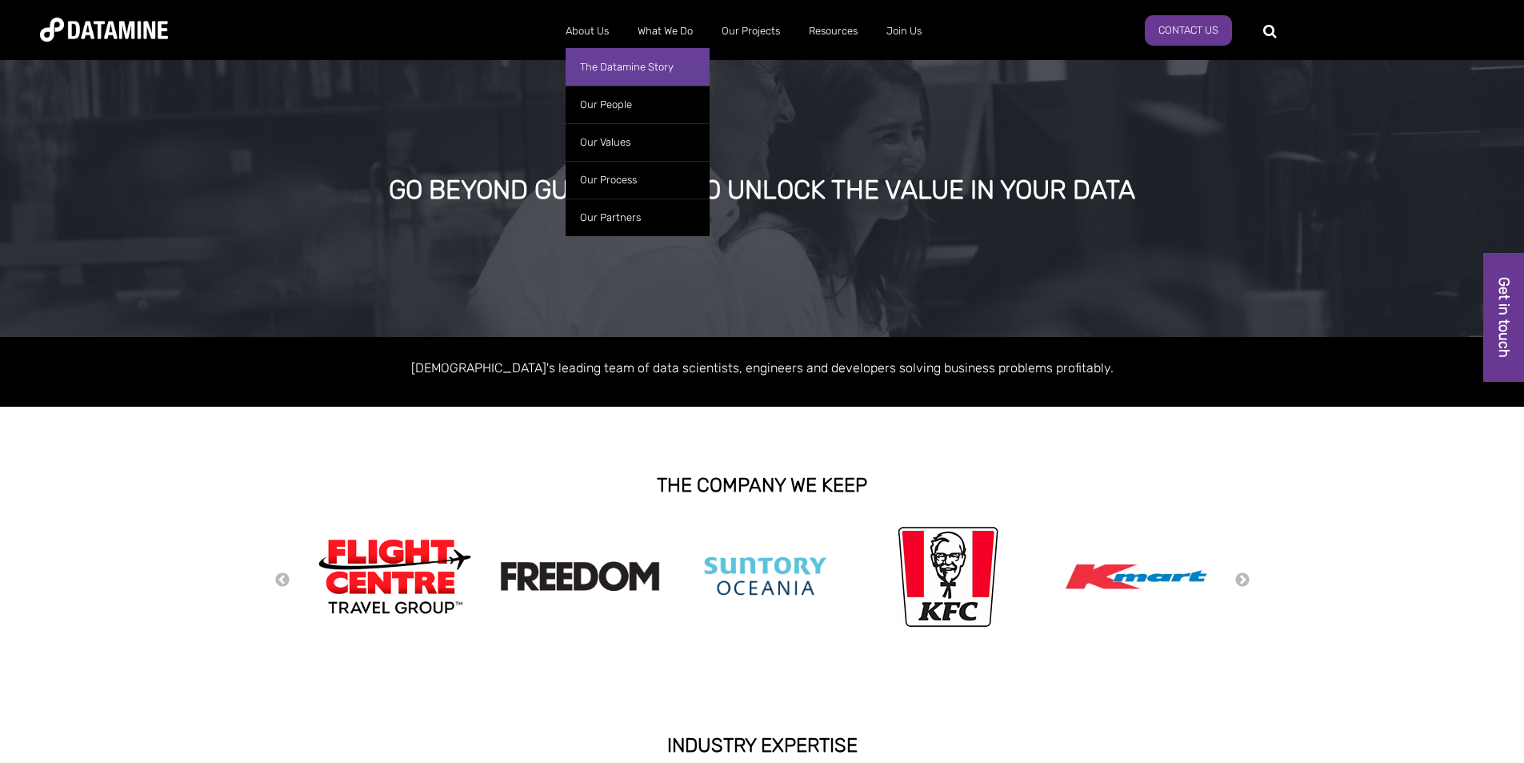 Image resolution: width=1524 pixels, height=763 pixels. I want to click on img: Flight Centre, so click(395, 575).